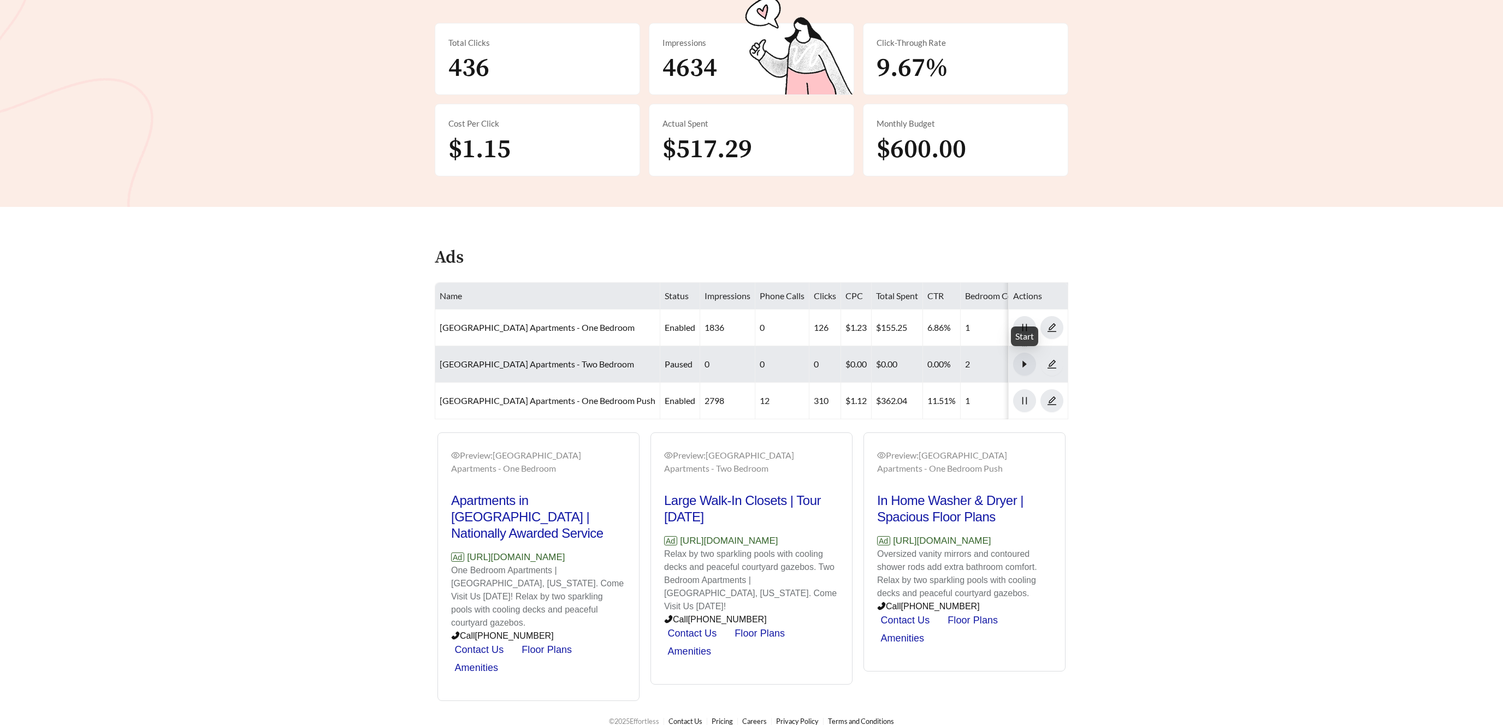  I want to click on th: Phone Calls, so click(782, 296).